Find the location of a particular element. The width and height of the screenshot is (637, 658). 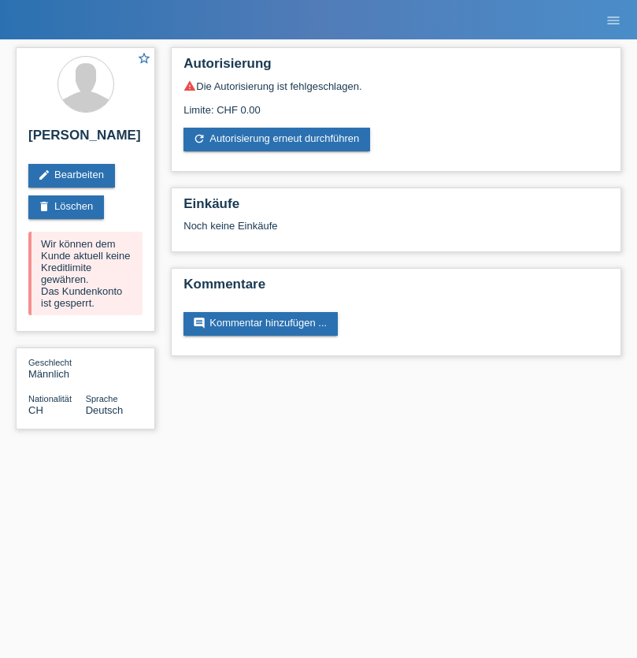

h2: Einkäufe is located at coordinates (396, 208).